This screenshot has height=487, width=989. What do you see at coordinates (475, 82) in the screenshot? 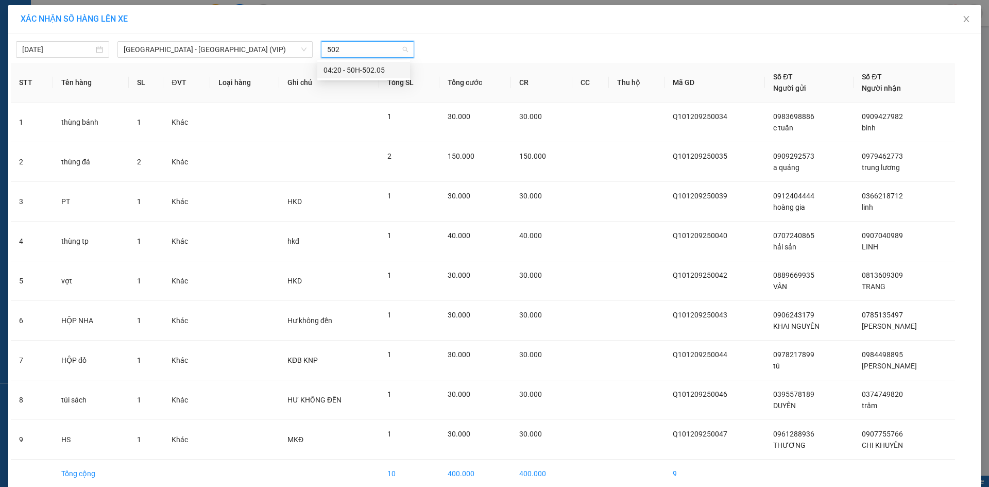
I see `th: Tổng cước` at bounding box center [475, 82].